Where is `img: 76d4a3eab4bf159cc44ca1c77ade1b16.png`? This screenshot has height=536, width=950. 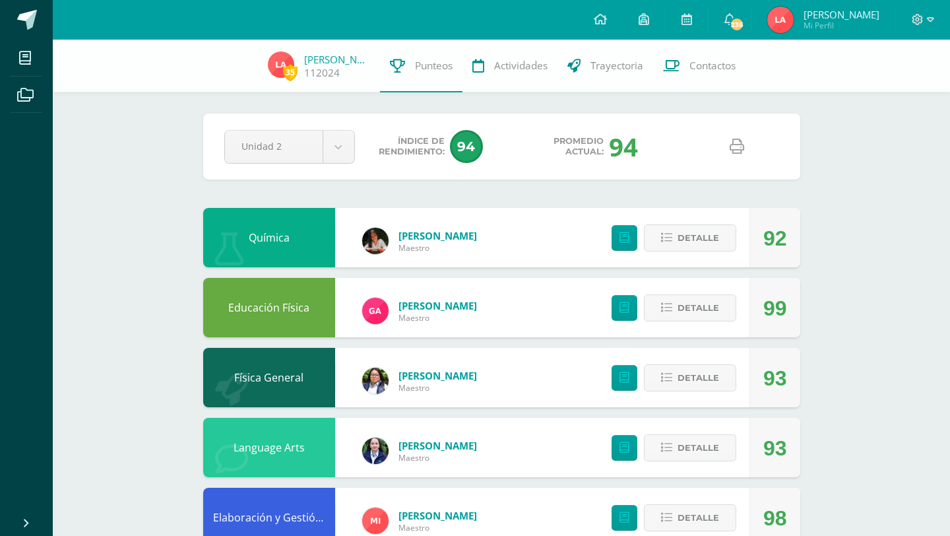
img: 76d4a3eab4bf159cc44ca1c77ade1b16.png is located at coordinates (375, 241).